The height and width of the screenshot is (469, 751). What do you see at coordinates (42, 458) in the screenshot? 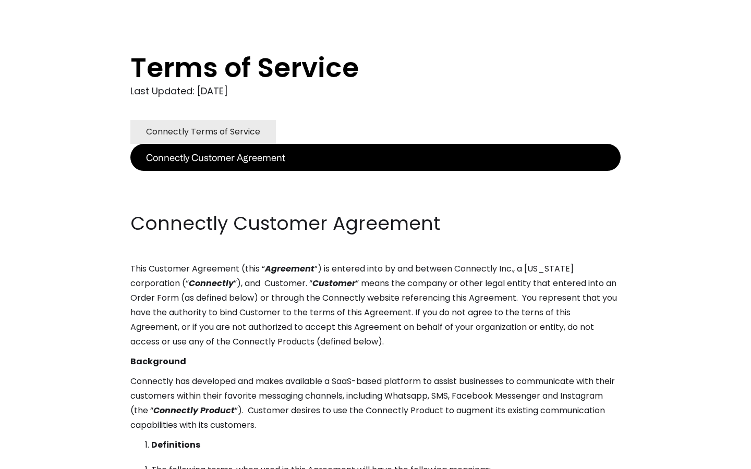
I see `ul: Language list` at bounding box center [42, 458].